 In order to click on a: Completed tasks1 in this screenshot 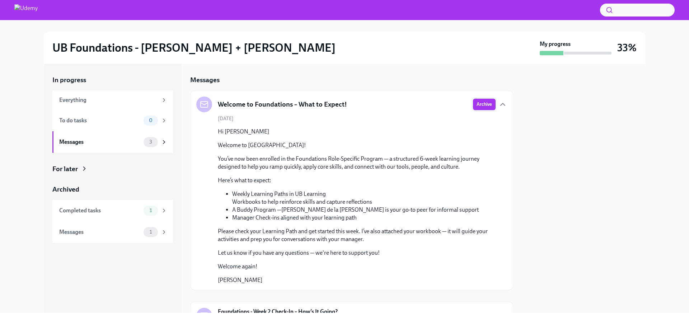, I will do `click(113, 211)`.